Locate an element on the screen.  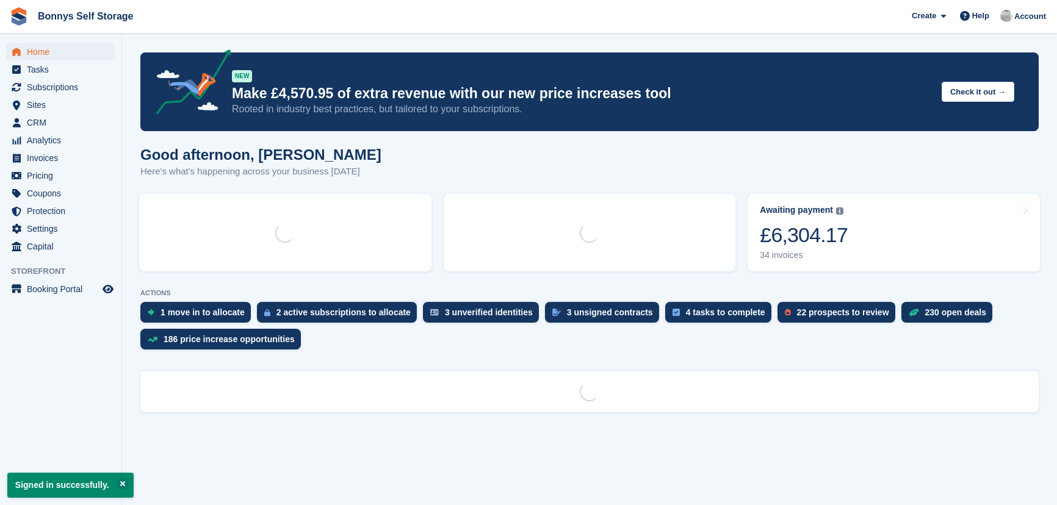
p: Make £4,570.95 of extra revenue with our new price increases tool is located at coordinates (582, 93).